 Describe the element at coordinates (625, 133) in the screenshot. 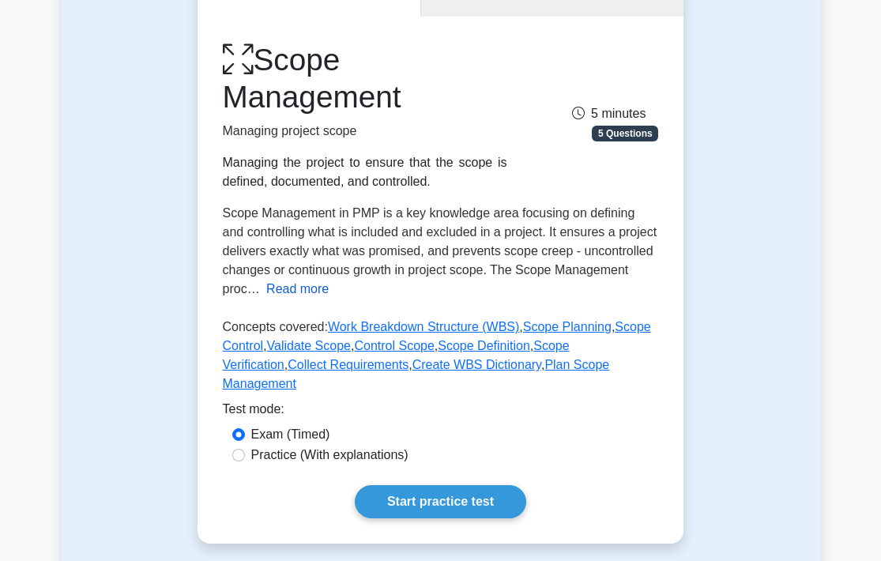

I see `span: 5 Questions` at that location.